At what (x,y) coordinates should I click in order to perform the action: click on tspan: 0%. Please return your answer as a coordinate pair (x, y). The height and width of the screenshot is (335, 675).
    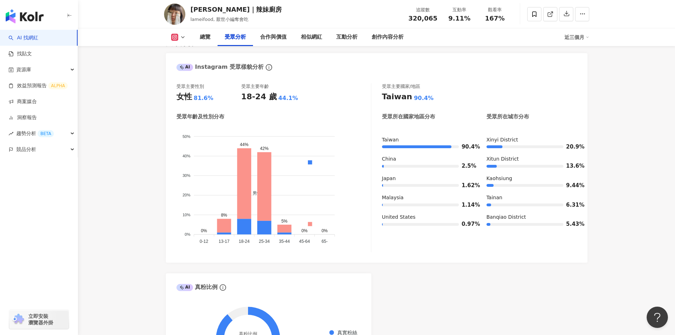
    Looking at the image, I should click on (187, 234).